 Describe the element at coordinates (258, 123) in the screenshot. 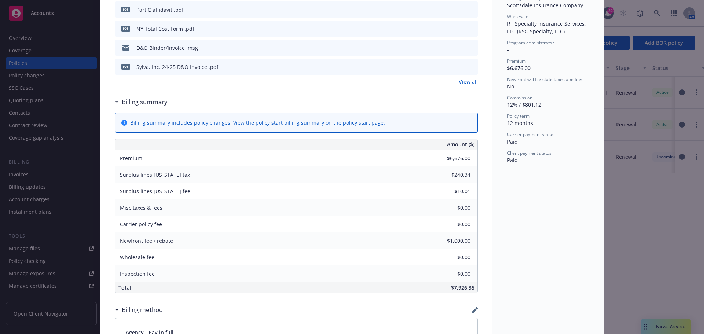

I see `div: Billing summary includes policy changes. View the policy start billing summary on the .` at that location.